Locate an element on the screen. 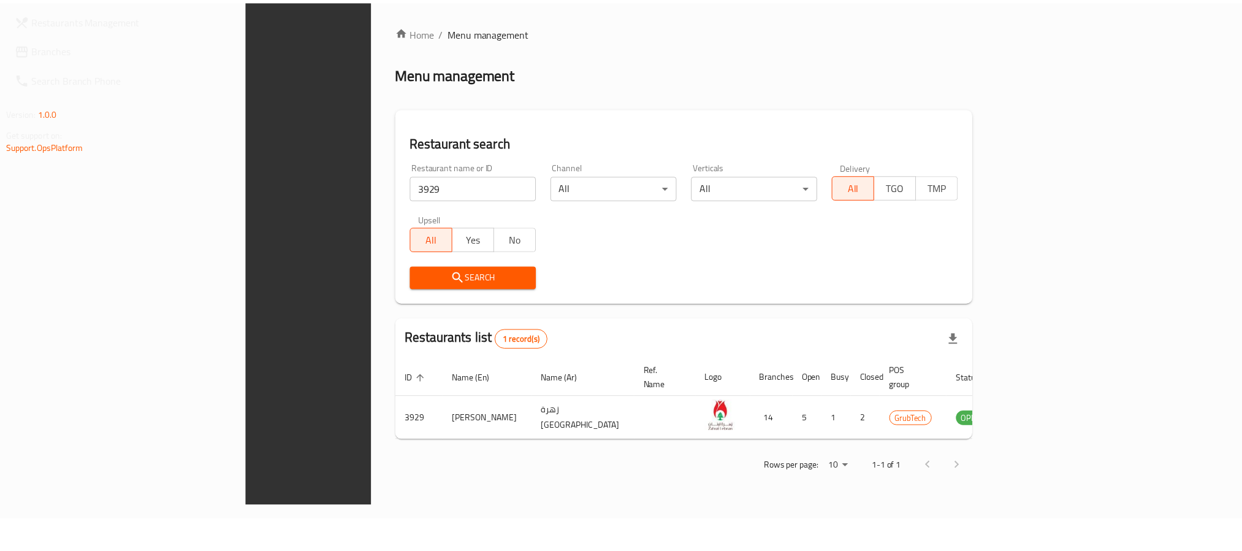 The width and height of the screenshot is (1242, 551). img: Zahrat Lebnan is located at coordinates (728, 416).